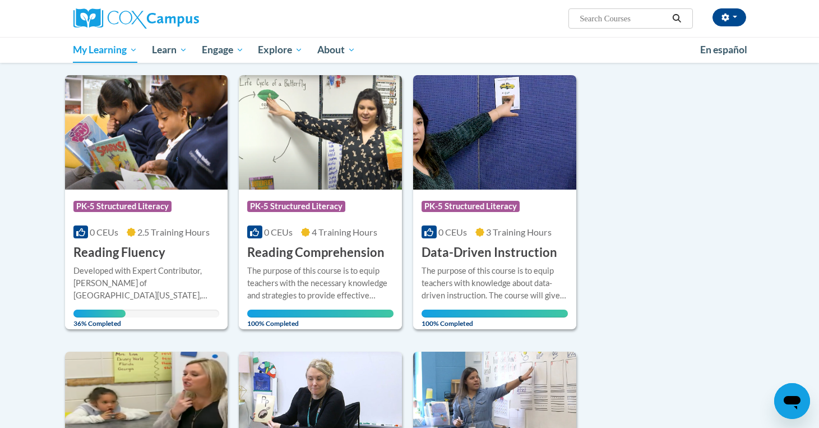  What do you see at coordinates (169, 50) in the screenshot?
I see `span: Learn` at bounding box center [169, 50].